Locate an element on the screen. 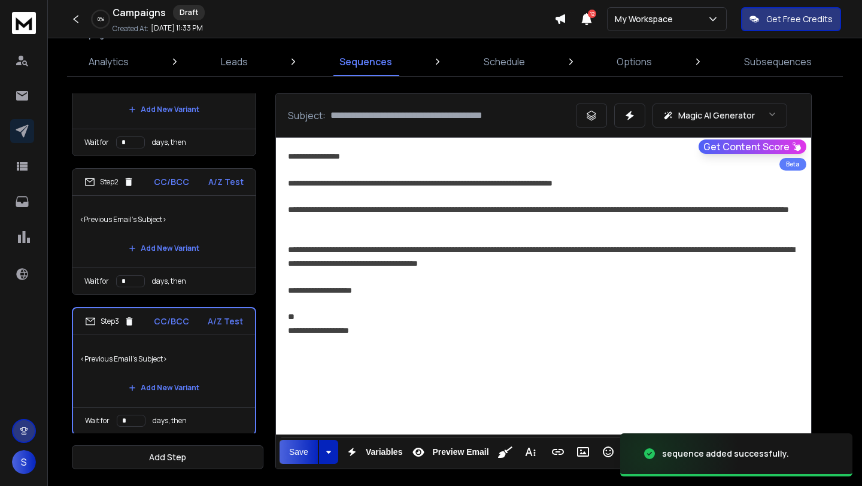 This screenshot has width=862, height=486. span: S is located at coordinates (24, 462).